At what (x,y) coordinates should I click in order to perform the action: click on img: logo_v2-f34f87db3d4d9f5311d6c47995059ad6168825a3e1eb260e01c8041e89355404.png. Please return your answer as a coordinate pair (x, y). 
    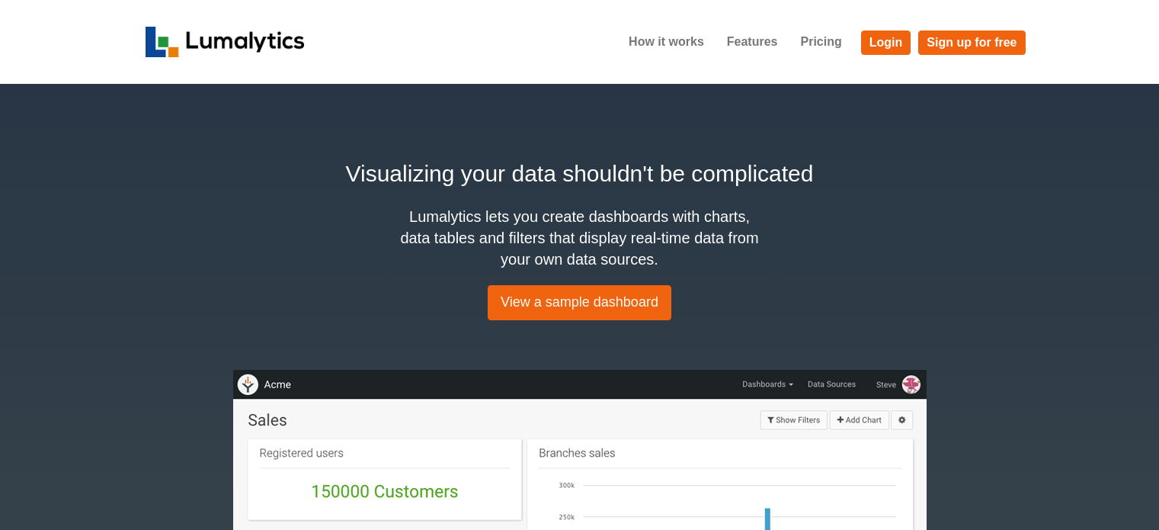
    Looking at the image, I should click on (225, 42).